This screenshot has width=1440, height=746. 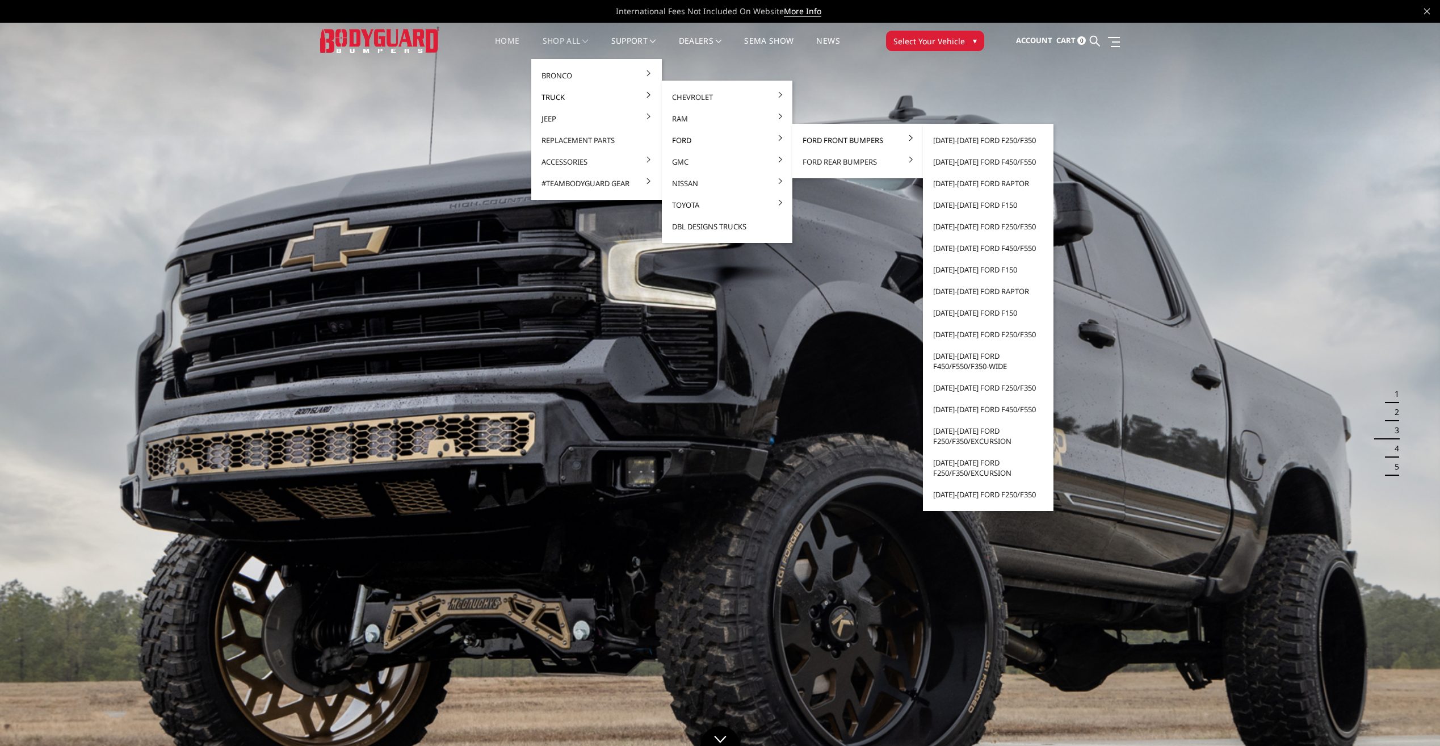 What do you see at coordinates (929, 41) in the screenshot?
I see `span: Select Your Vehicle` at bounding box center [929, 41].